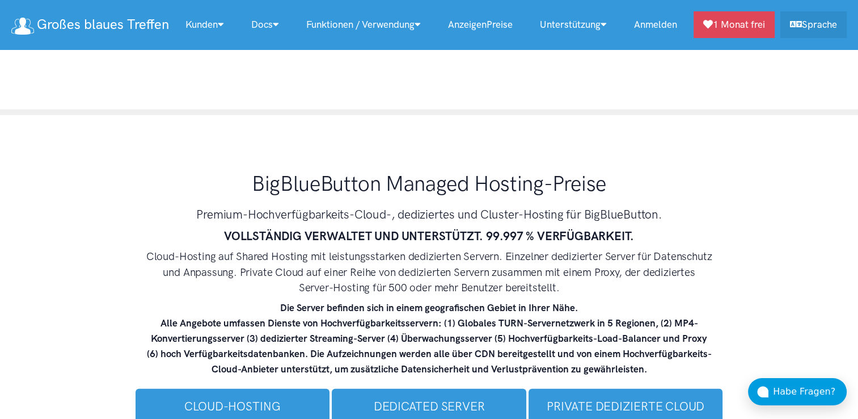  What do you see at coordinates (233, 406) in the screenshot?
I see `h3: Cloud-Hosting` at bounding box center [233, 406].